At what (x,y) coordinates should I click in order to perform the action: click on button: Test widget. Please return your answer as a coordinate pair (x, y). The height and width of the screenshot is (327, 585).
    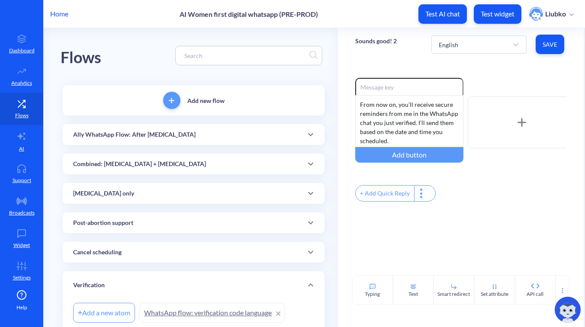
    Looking at the image, I should click on (498, 14).